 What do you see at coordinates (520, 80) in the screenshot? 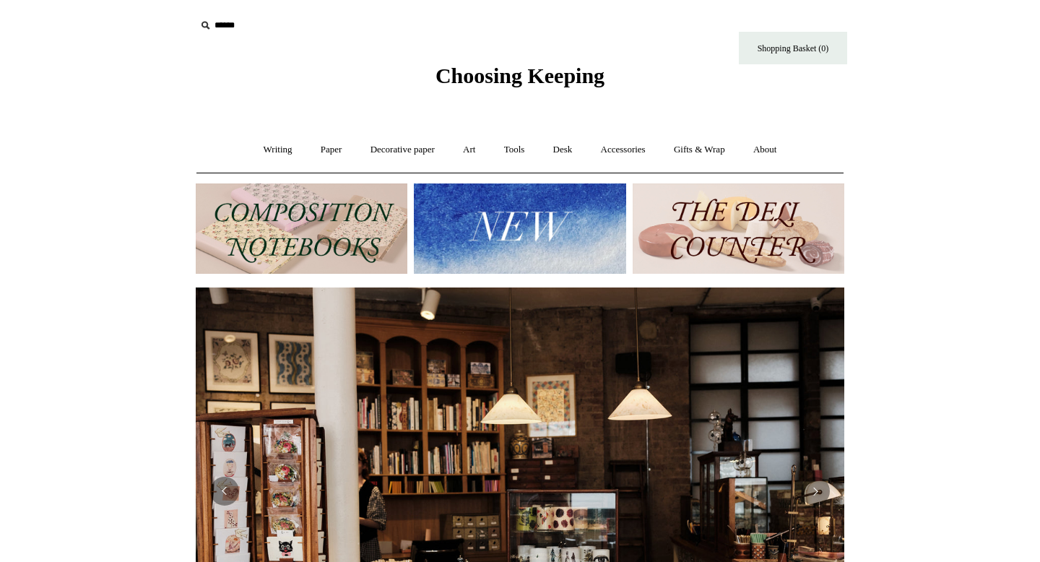
I see `a: Choosing Keeping` at bounding box center [520, 80].